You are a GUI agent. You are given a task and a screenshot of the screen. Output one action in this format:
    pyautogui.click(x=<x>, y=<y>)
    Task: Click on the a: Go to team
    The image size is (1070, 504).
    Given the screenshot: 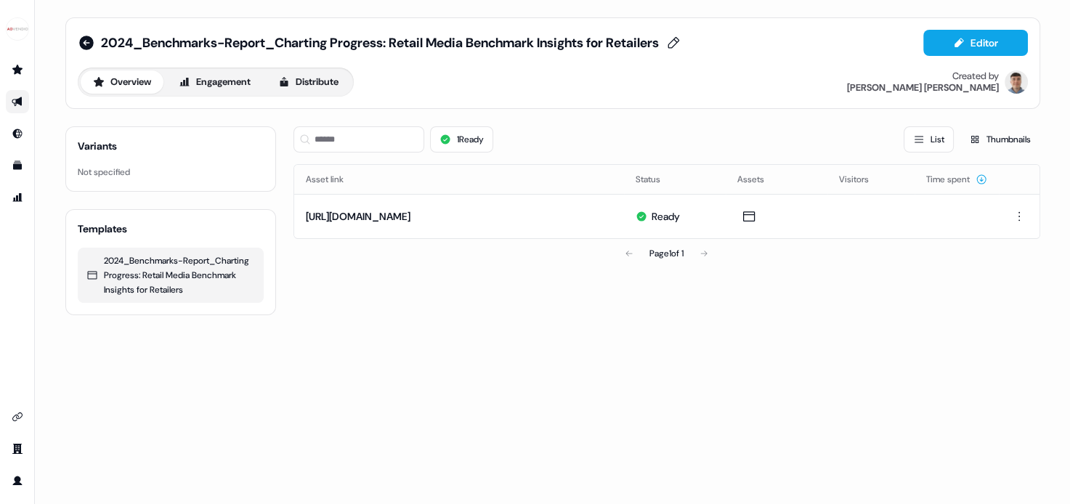 What is the action you would take?
    pyautogui.click(x=17, y=449)
    